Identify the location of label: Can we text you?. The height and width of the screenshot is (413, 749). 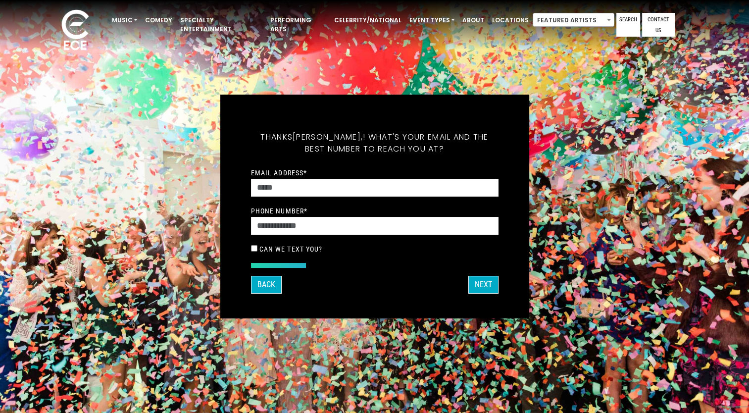
(291, 249).